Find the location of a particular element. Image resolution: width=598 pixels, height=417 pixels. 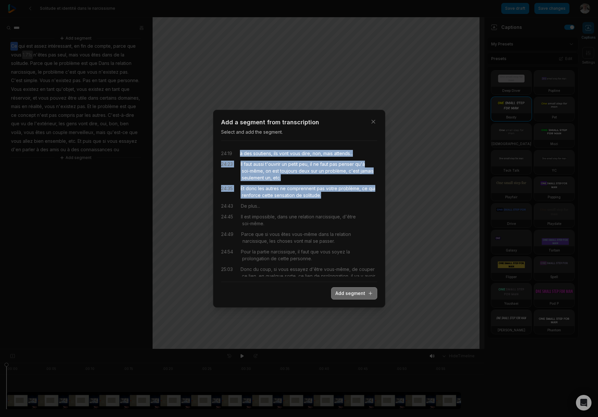

span: comprennent is located at coordinates (301, 188).